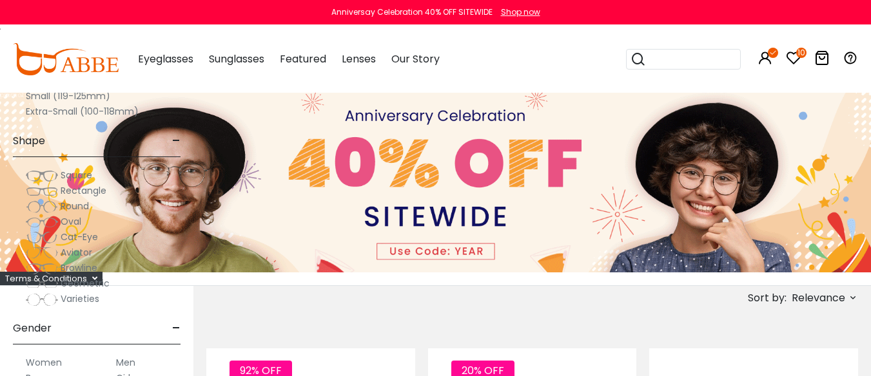  What do you see at coordinates (520, 12) in the screenshot?
I see `div: Shop now` at bounding box center [520, 12].